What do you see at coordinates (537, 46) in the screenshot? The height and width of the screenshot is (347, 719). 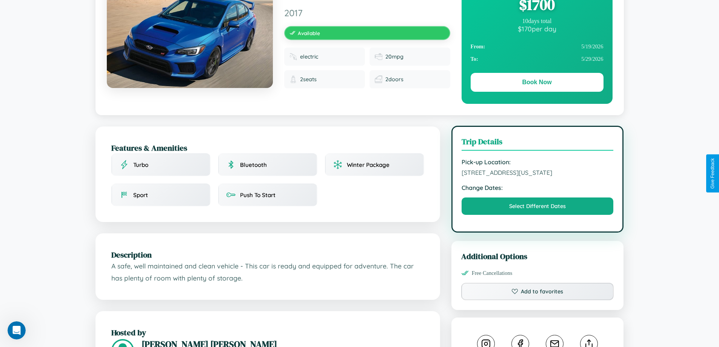 I see `div: 5 / 19 / 2026` at bounding box center [537, 46].